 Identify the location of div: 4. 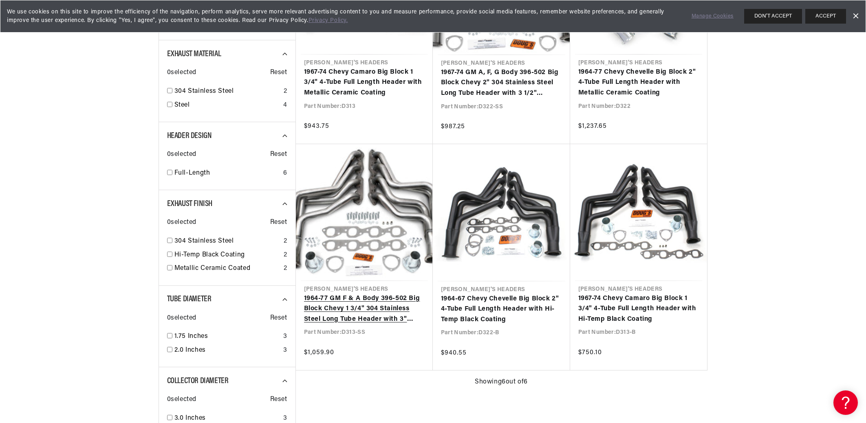
(285, 106).